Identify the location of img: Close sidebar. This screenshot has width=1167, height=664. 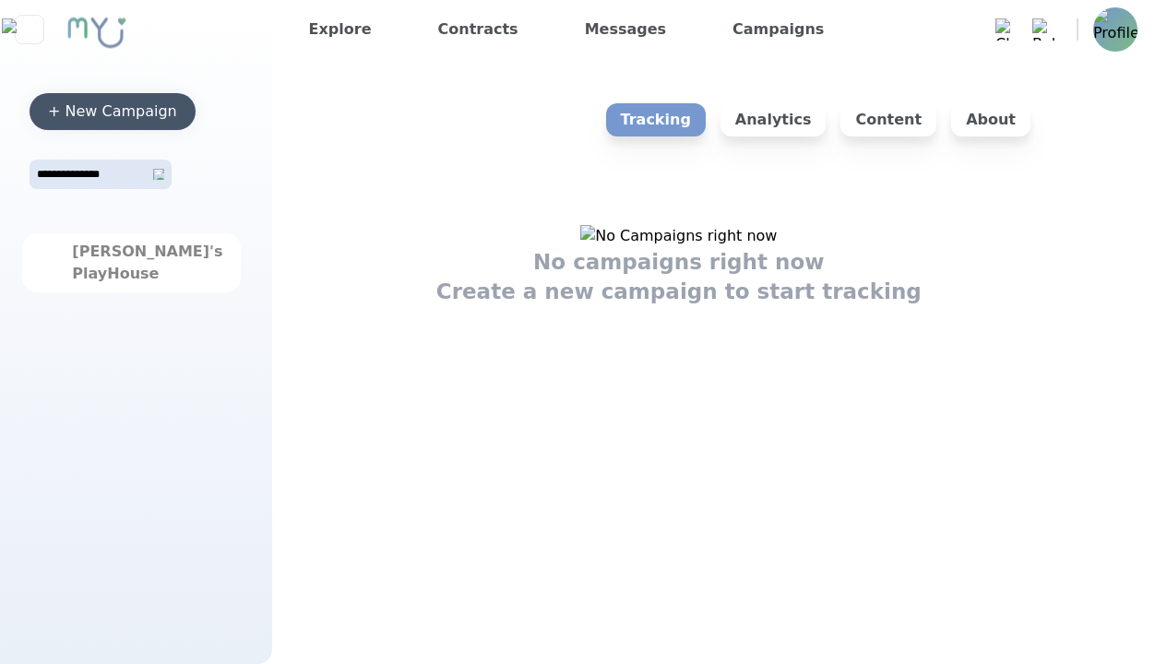
(29, 30).